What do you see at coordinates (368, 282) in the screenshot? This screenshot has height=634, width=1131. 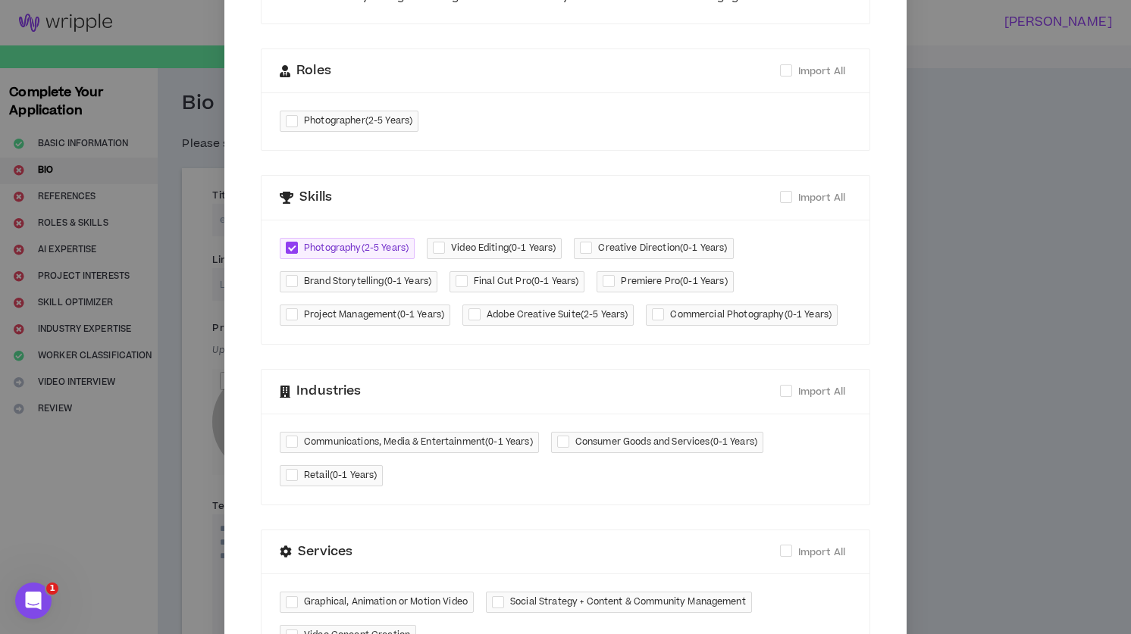 I see `span: Brand Storytelling ( 0-1 Years )` at bounding box center [368, 282].